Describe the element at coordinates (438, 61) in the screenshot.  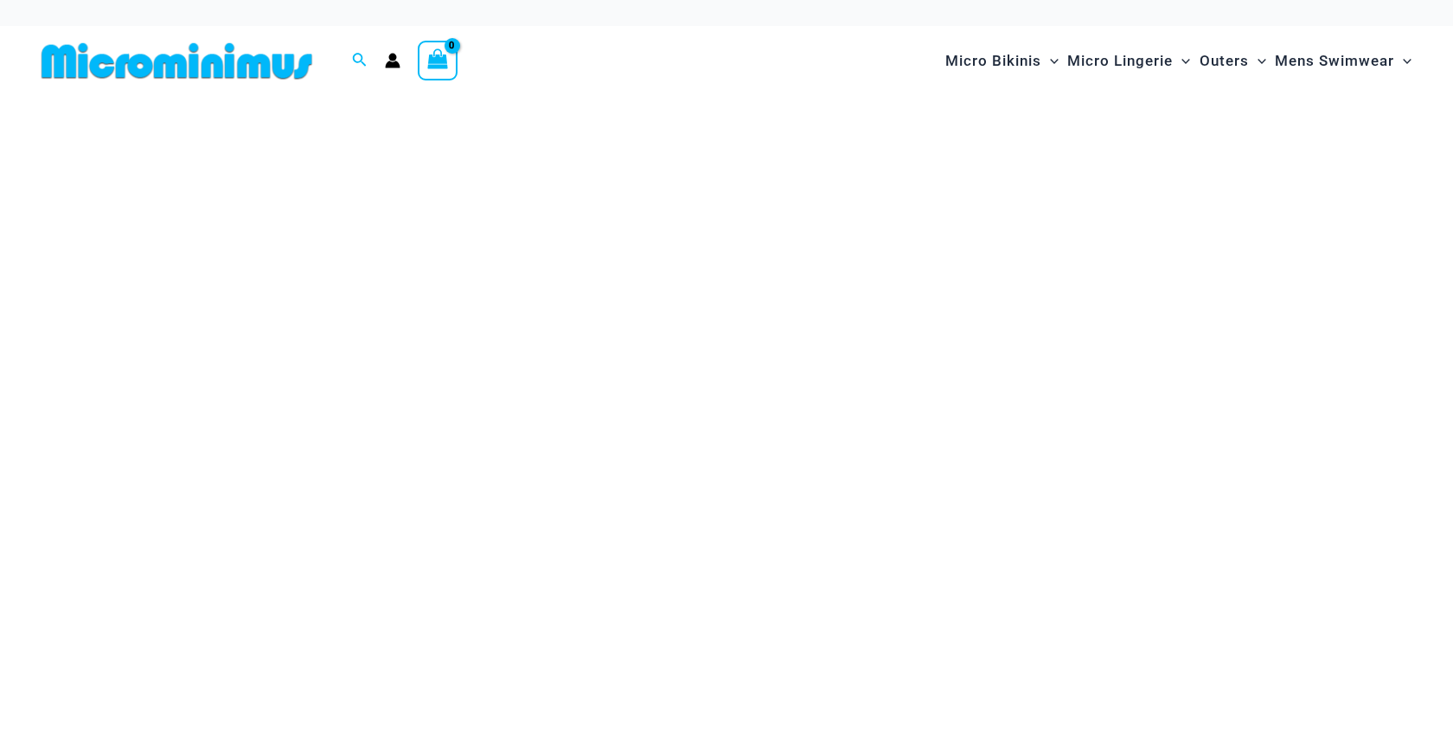
I see `a: View Shopping Cart, empty` at that location.